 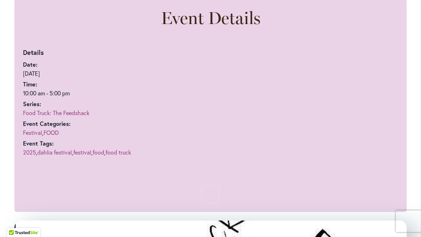 What do you see at coordinates (98, 152) in the screenshot?
I see `a: food` at bounding box center [98, 152].